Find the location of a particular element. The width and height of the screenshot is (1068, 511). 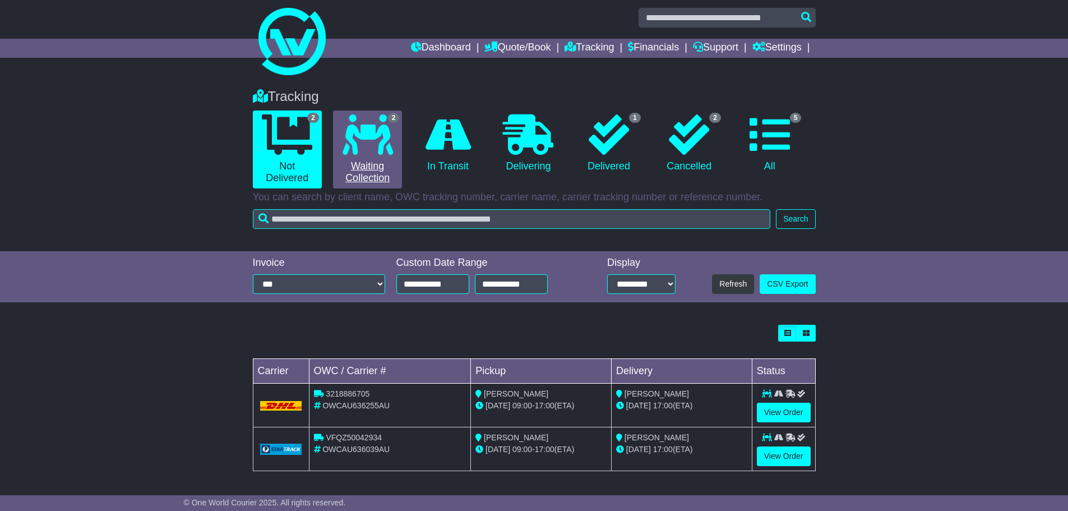

div: Invoice is located at coordinates (319, 263).